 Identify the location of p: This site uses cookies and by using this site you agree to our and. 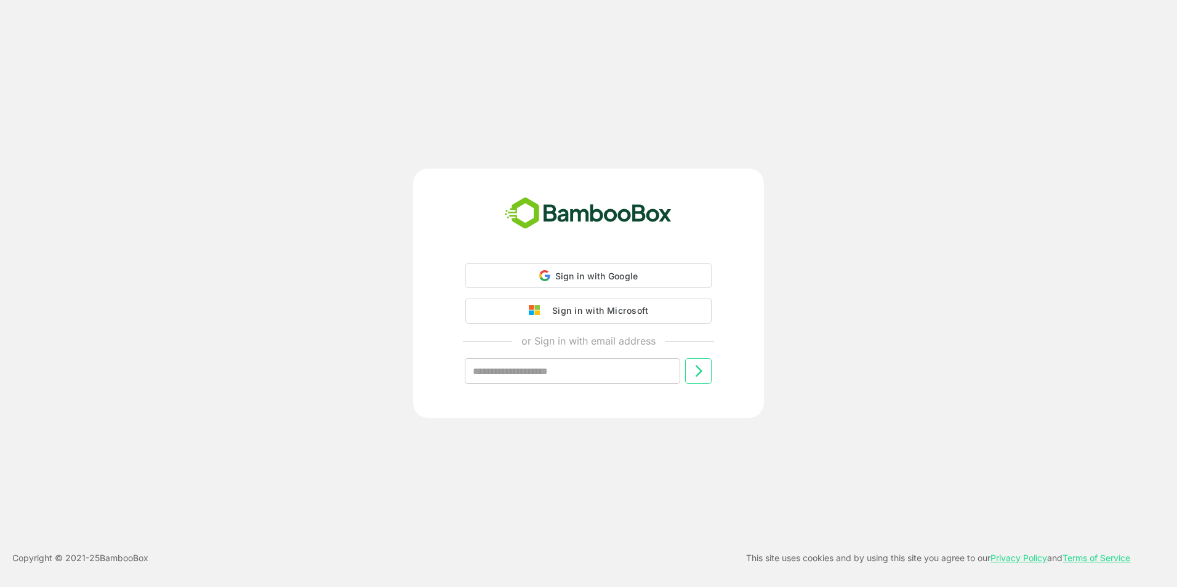
(938, 558).